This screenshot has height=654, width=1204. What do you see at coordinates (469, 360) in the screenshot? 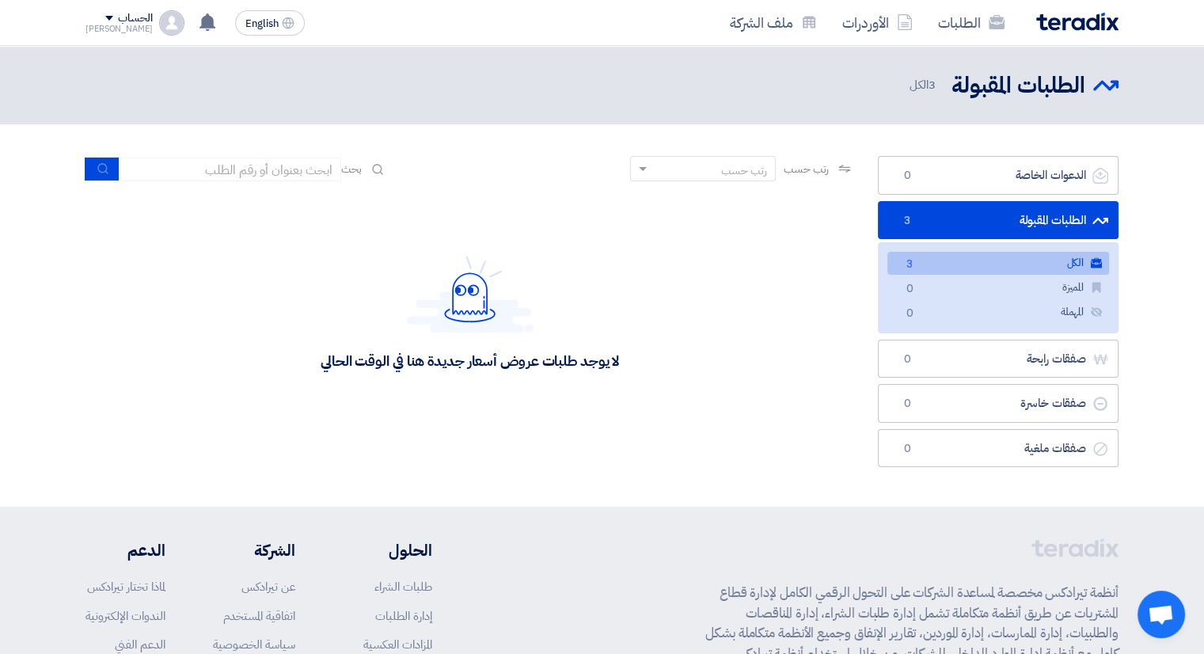
I see `div: لا يوجد طلبات عروض أسعار جديدة هنا في الوقت الحالي` at bounding box center [469, 360].